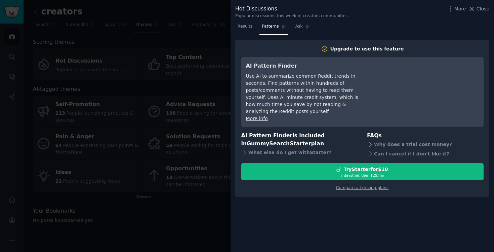 This screenshot has width=494, height=252. What do you see at coordinates (367, 49) in the screenshot?
I see `div: Upgrade to use this feature` at bounding box center [367, 49].